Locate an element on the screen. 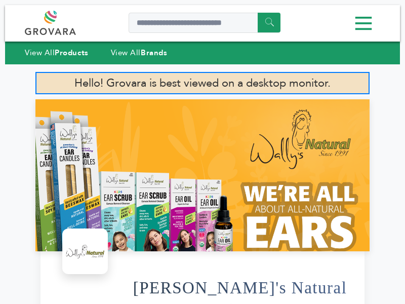 This screenshot has width=405, height=304. input: Search a product or brand... is located at coordinates (205, 23).